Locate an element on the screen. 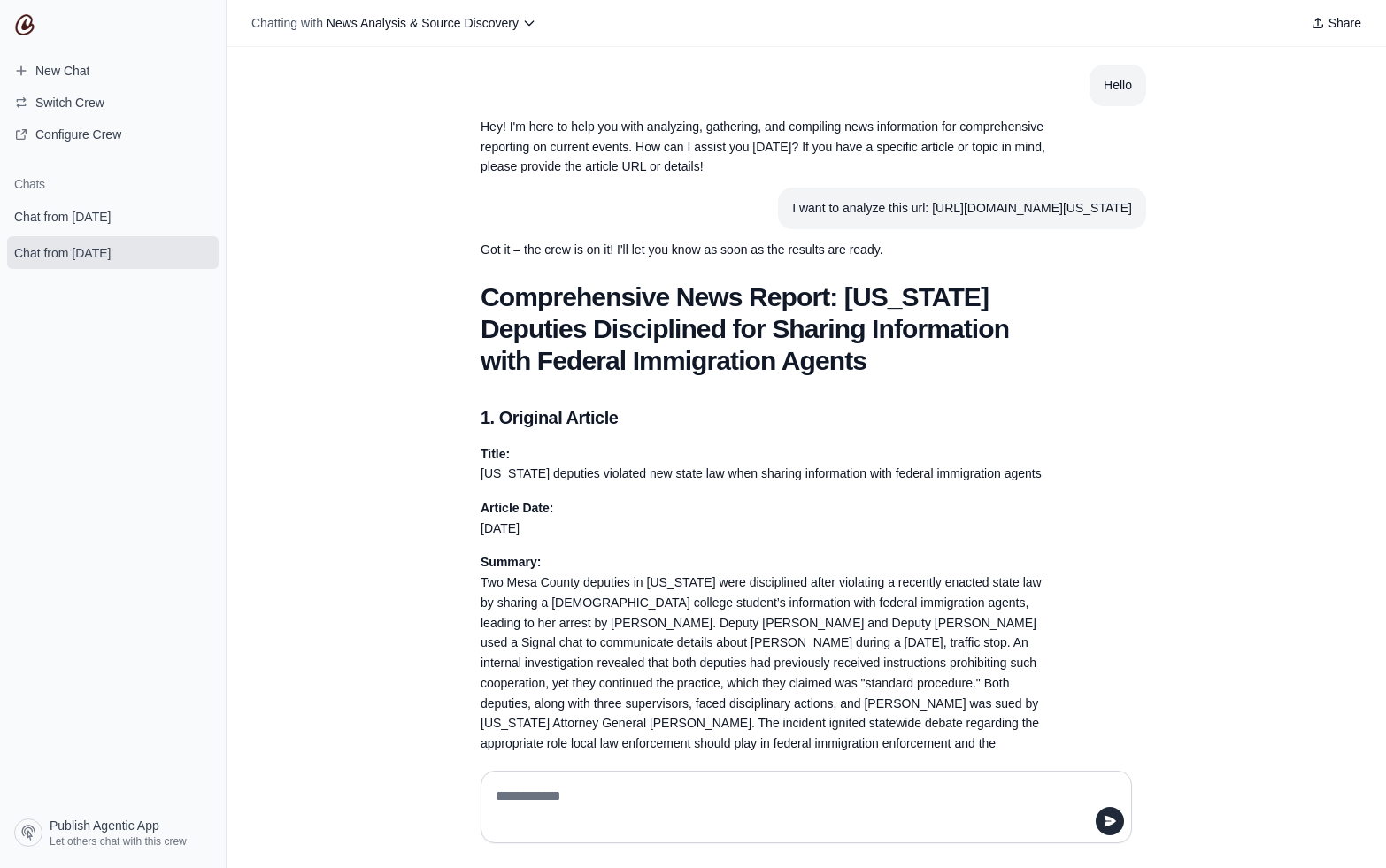 The image size is (1386, 868). p: Hey! I'm here to help you with analyzing, gathering, and compiling news information for comprehen... is located at coordinates (763, 147).